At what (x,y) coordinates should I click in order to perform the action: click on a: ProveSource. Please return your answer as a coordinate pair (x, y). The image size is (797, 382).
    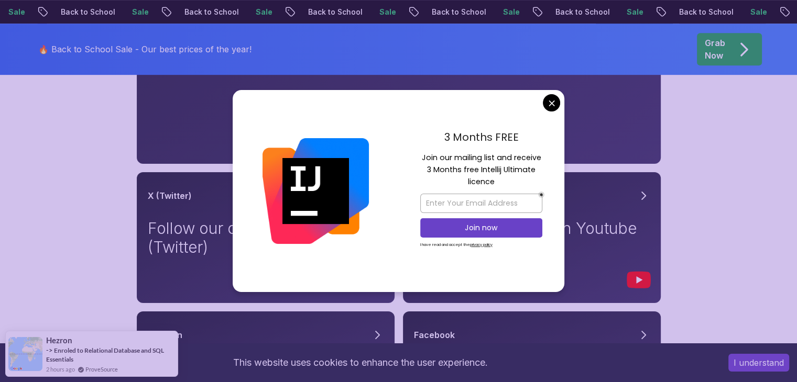
    Looking at the image, I should click on (102, 369).